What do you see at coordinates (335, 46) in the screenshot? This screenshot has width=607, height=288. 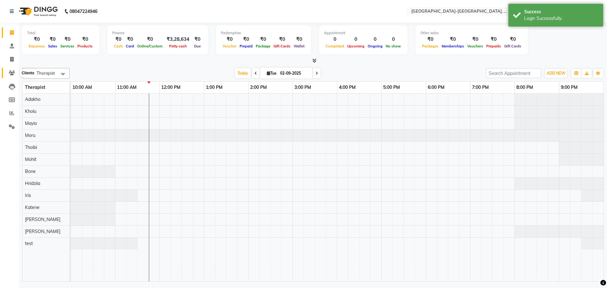 I see `span: Completed` at bounding box center [335, 46].